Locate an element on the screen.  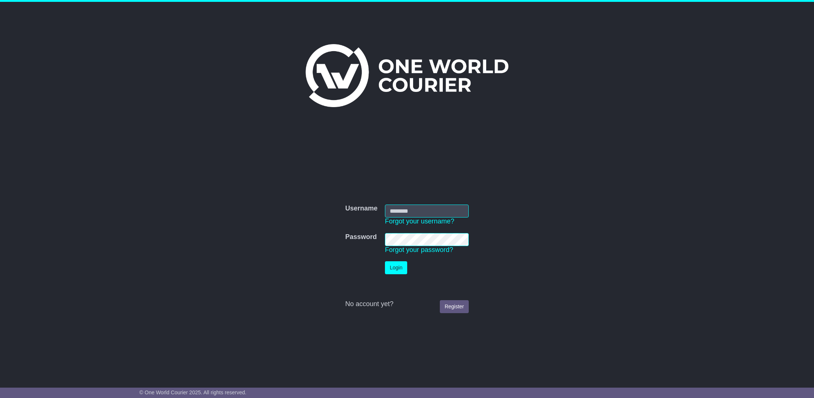
a: Register is located at coordinates (454, 307).